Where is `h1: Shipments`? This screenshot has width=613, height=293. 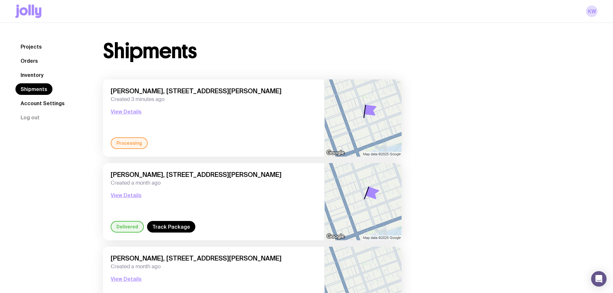 h1: Shipments is located at coordinates (150, 51).